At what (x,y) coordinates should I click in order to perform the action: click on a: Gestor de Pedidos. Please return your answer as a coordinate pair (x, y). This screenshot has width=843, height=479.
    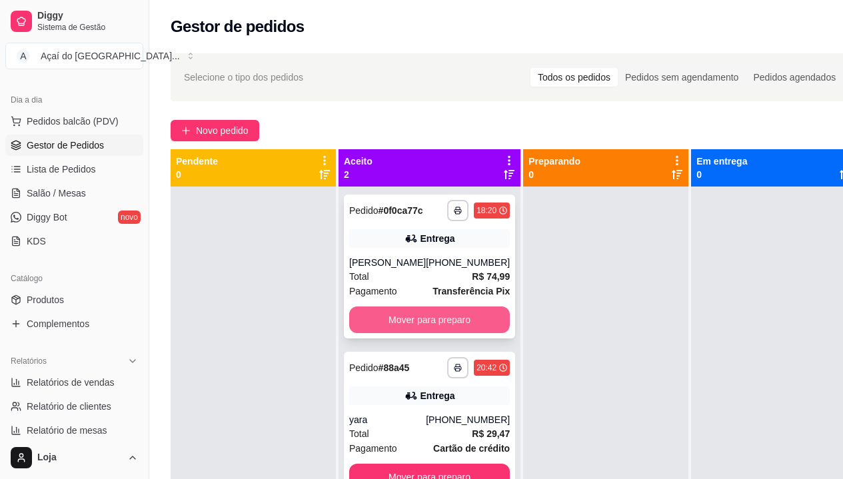
    Looking at the image, I should click on (74, 145).